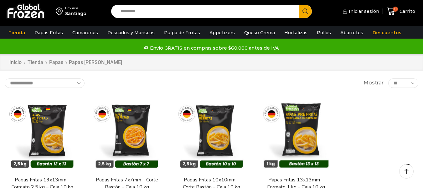  What do you see at coordinates (15, 62) in the screenshot?
I see `a: Inicio` at bounding box center [15, 62].